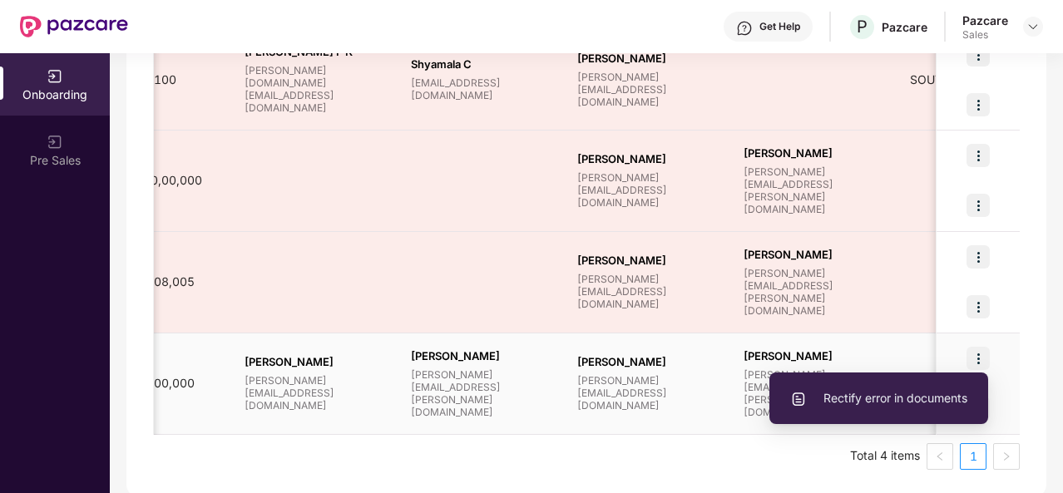 The image size is (1063, 493). What do you see at coordinates (1007, 457) in the screenshot?
I see `li: Next Page` at bounding box center [1007, 457].